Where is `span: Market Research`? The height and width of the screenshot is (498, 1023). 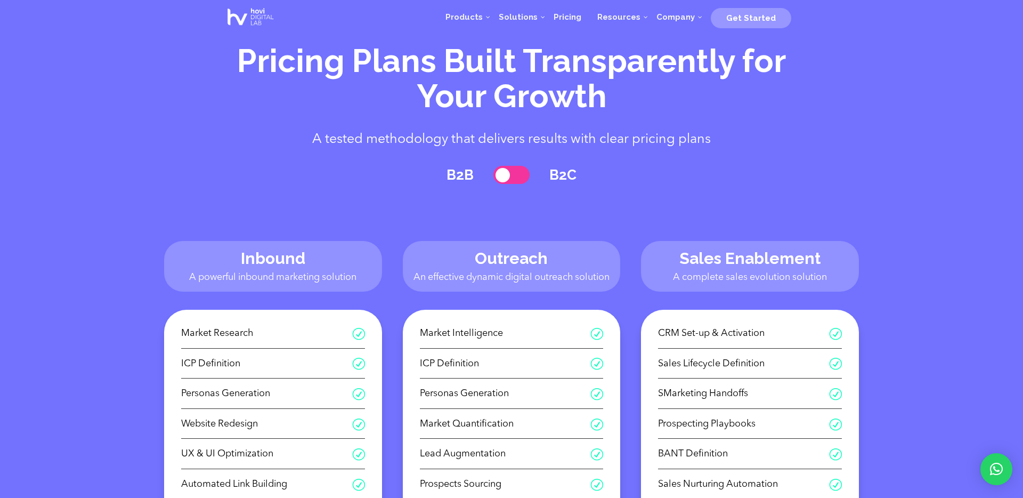
span: Market Research is located at coordinates (267, 333).